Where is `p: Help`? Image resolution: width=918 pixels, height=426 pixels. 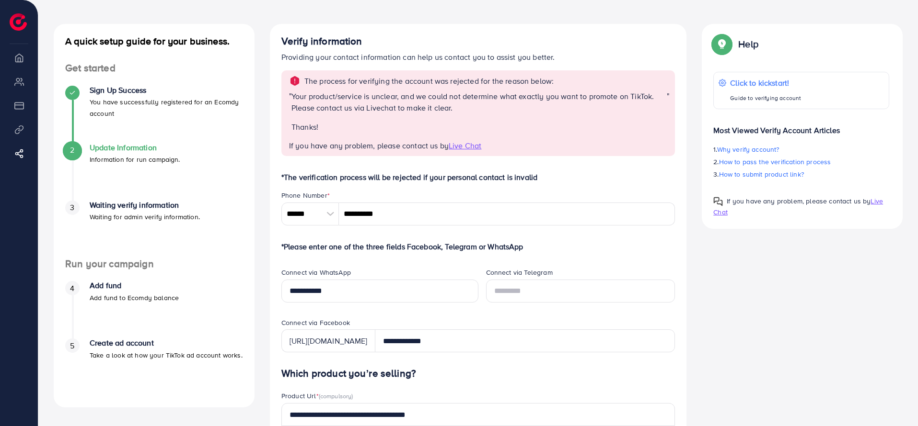 p: Help is located at coordinates (748, 44).